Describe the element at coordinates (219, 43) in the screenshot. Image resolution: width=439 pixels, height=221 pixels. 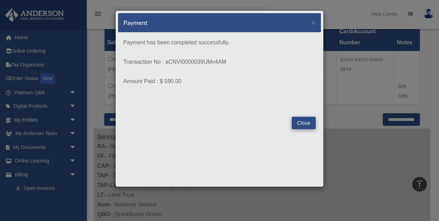
I see `p: Payment has been completed successfully.` at that location.